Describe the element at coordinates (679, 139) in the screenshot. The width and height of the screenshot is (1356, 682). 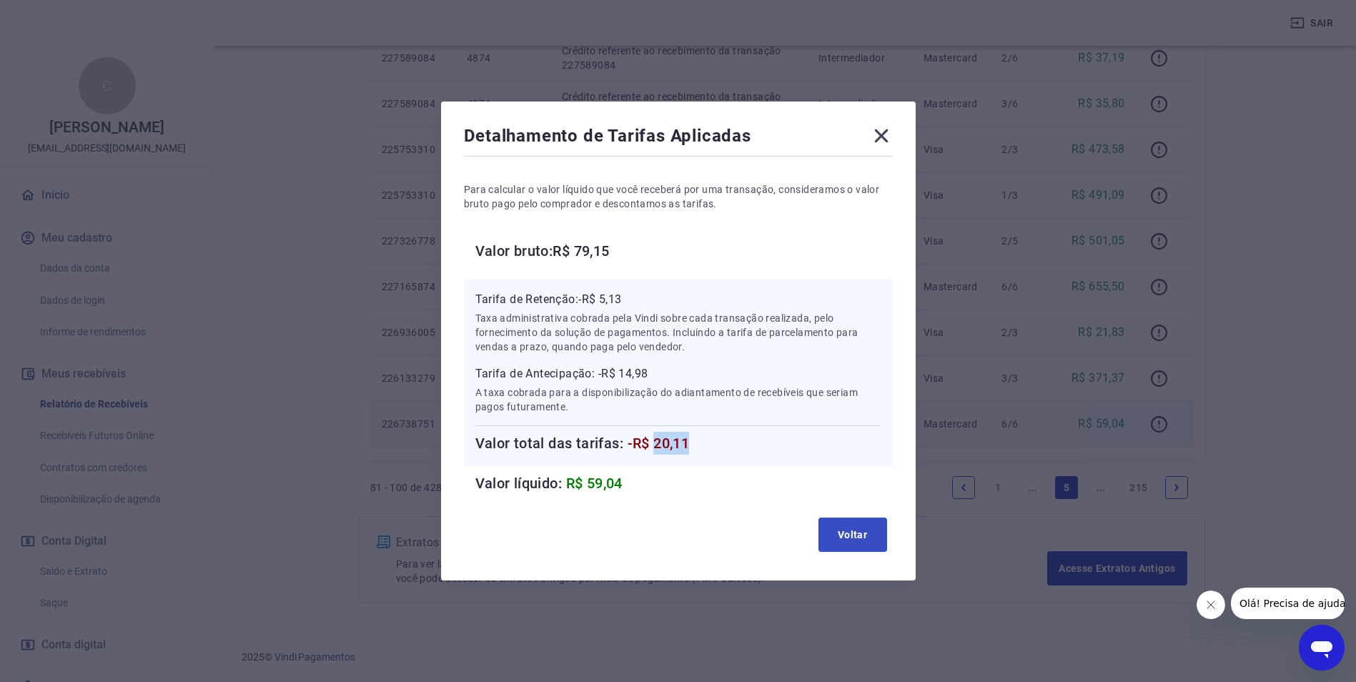
I see `div: Detalhamento de Tarifas Aplicadas` at that location.